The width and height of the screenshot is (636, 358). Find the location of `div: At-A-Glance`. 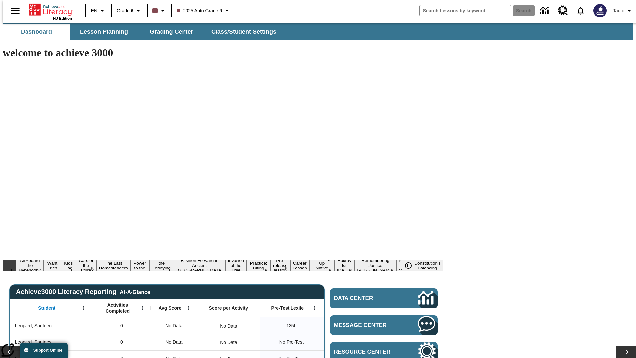

div: At-A-Glance is located at coordinates (135, 292).